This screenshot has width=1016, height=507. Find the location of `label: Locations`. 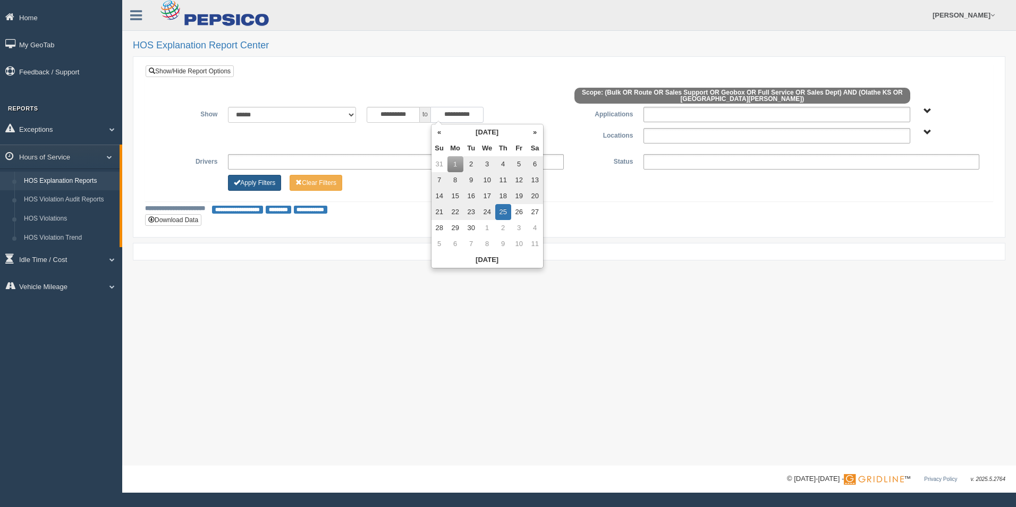

label: Locations is located at coordinates (604, 134).